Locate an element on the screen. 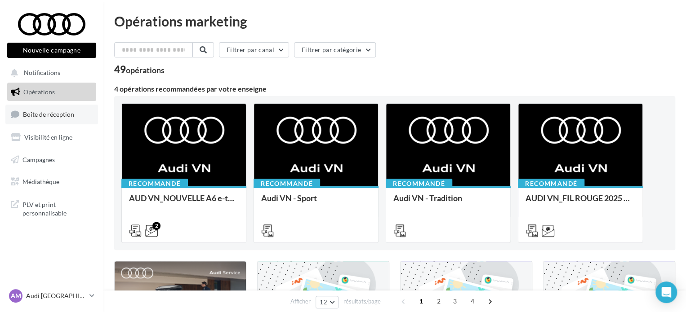 Image resolution: width=686 pixels, height=312 pixels. div: 2 is located at coordinates (156, 226).